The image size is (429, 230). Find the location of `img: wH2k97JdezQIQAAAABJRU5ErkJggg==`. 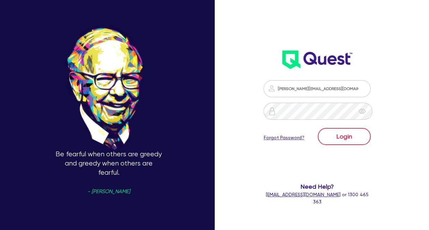

img: wH2k97JdezQIQAAAABJRU5ErkJggg== is located at coordinates (317, 60).